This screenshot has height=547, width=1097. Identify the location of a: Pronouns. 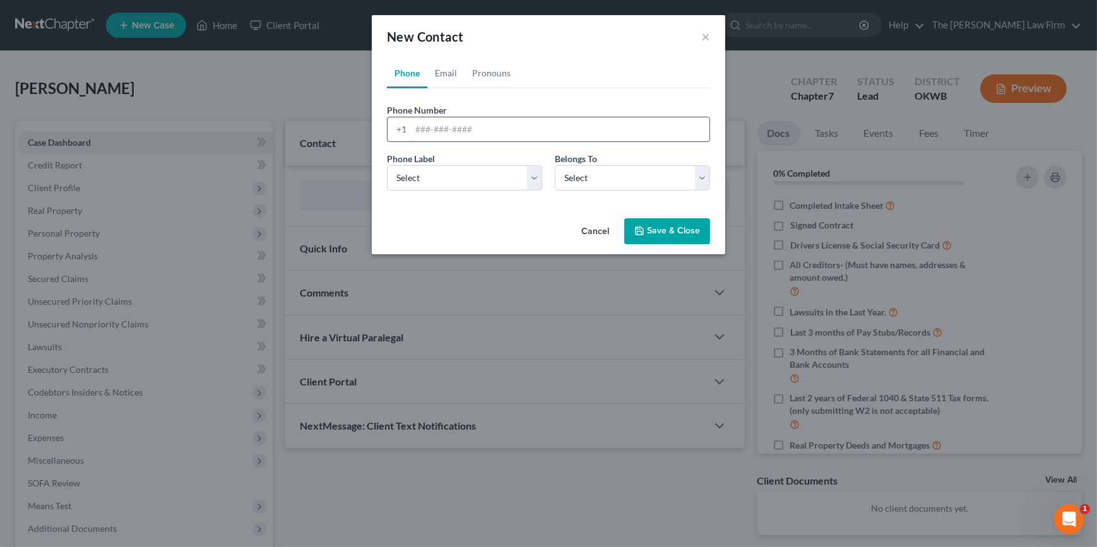
(491, 73).